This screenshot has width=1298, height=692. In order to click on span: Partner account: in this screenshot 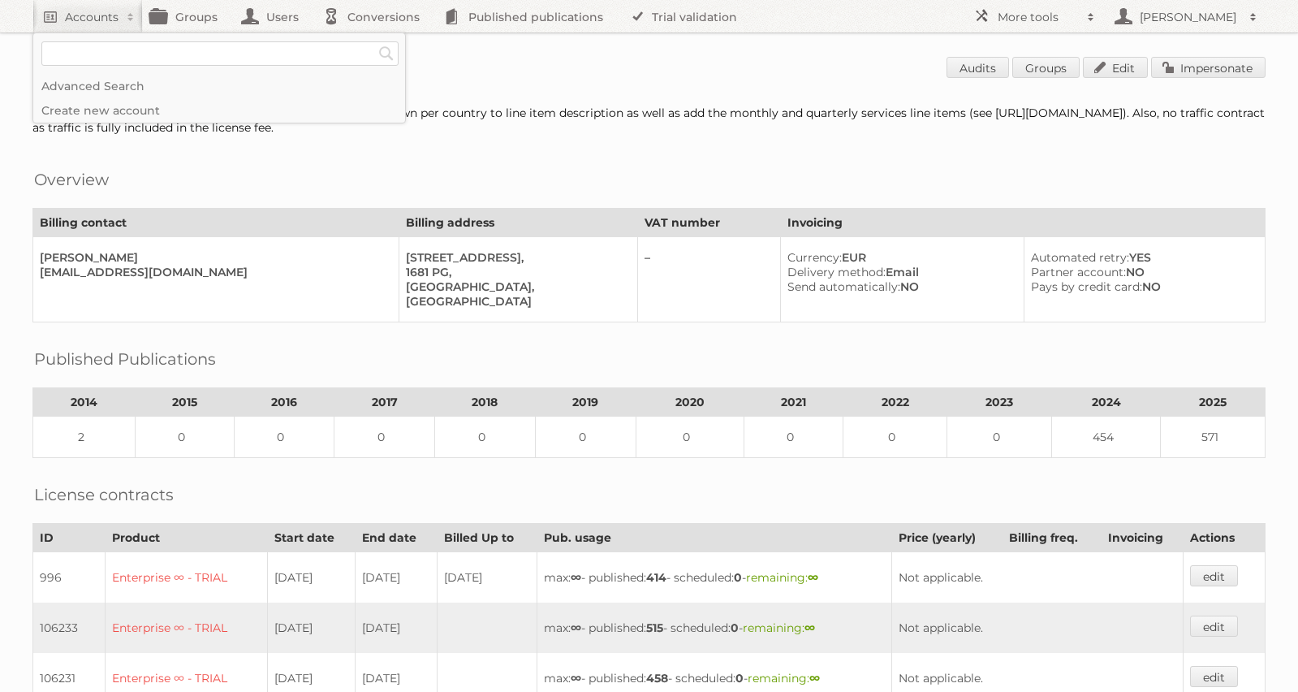, I will do `click(1078, 272)`.